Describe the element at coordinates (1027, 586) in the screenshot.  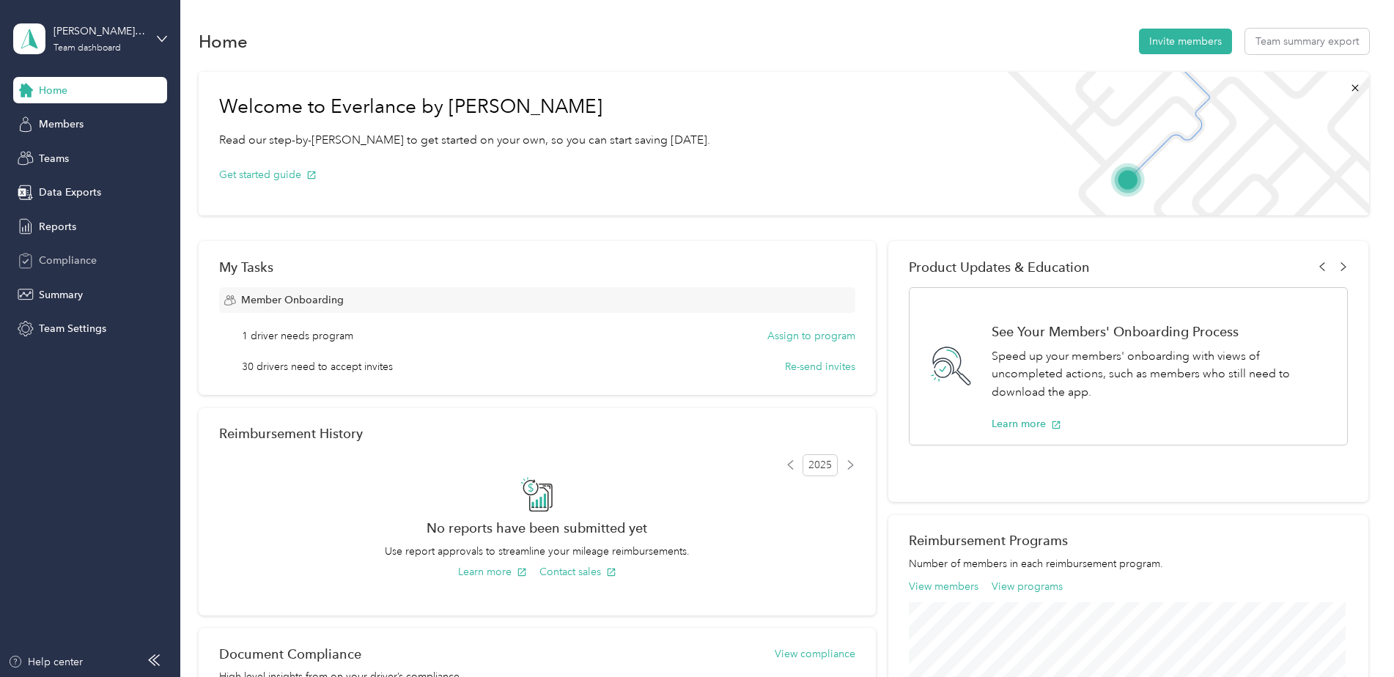
I see `button: View programs` at that location.